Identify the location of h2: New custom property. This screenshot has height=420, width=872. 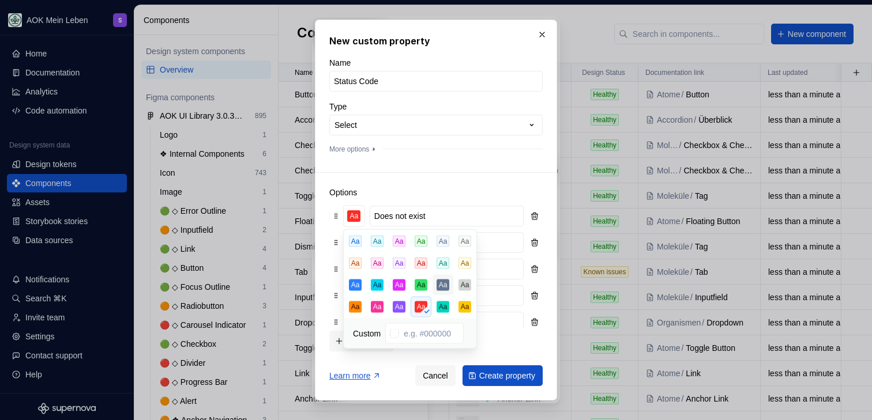
(436, 41).